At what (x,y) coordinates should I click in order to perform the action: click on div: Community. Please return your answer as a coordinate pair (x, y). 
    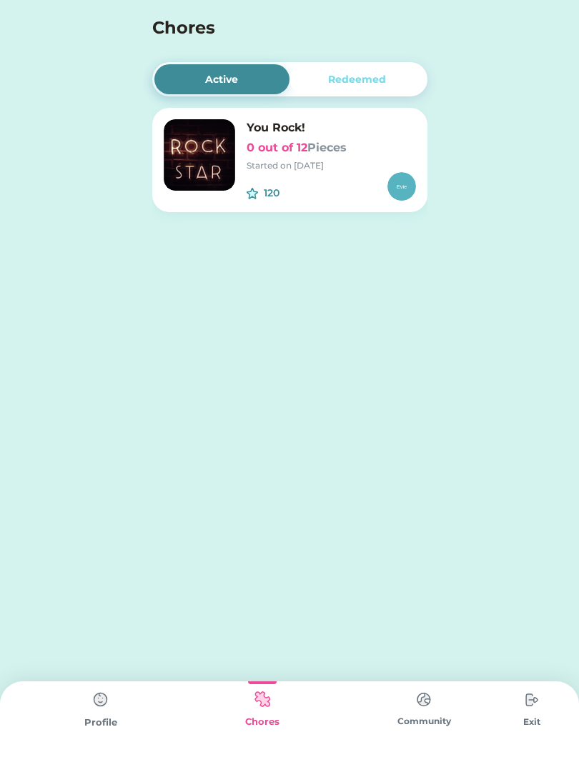
    Looking at the image, I should click on (424, 722).